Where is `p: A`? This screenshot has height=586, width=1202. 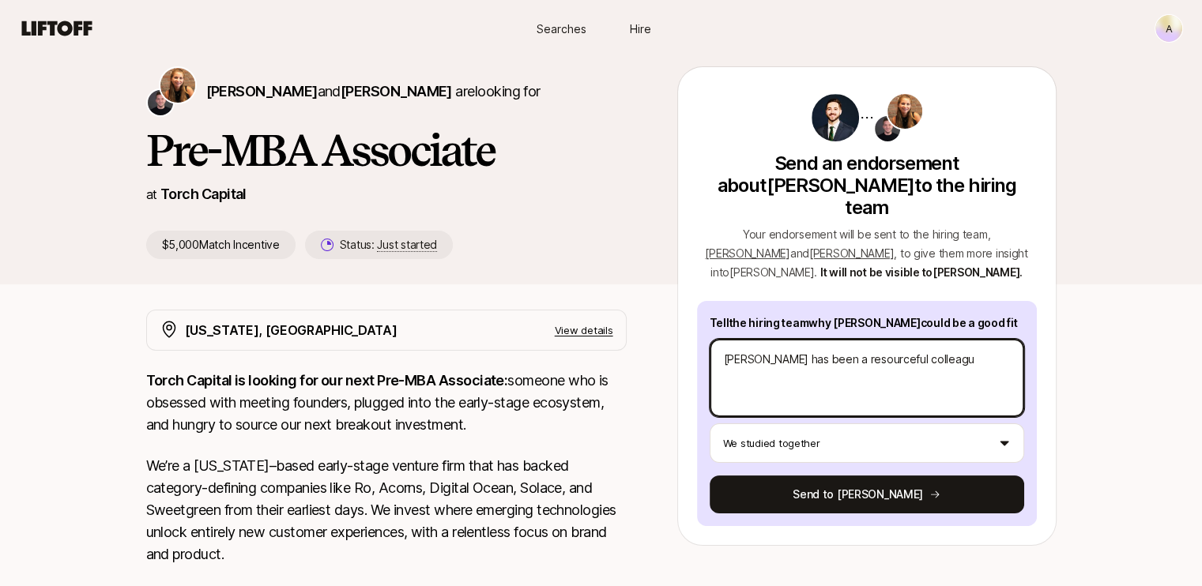 p: A is located at coordinates (1168, 28).